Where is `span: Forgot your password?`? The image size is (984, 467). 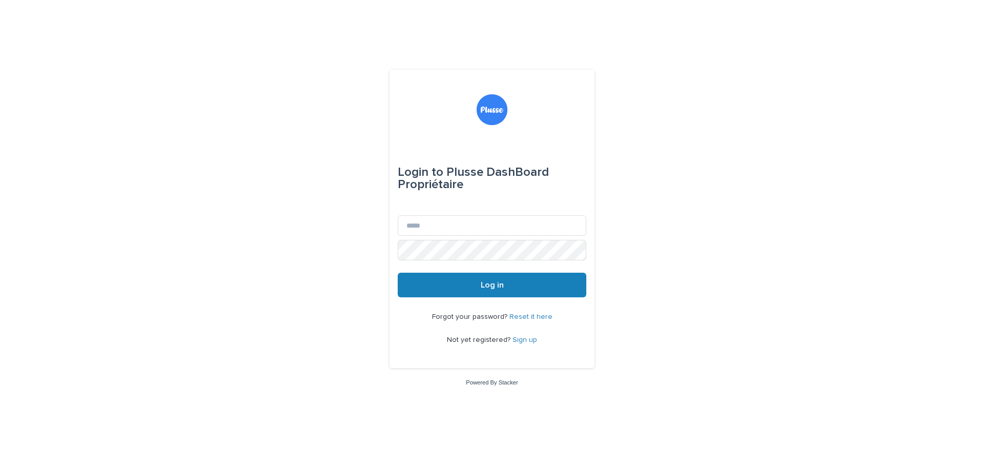
span: Forgot your password? is located at coordinates (471, 317).